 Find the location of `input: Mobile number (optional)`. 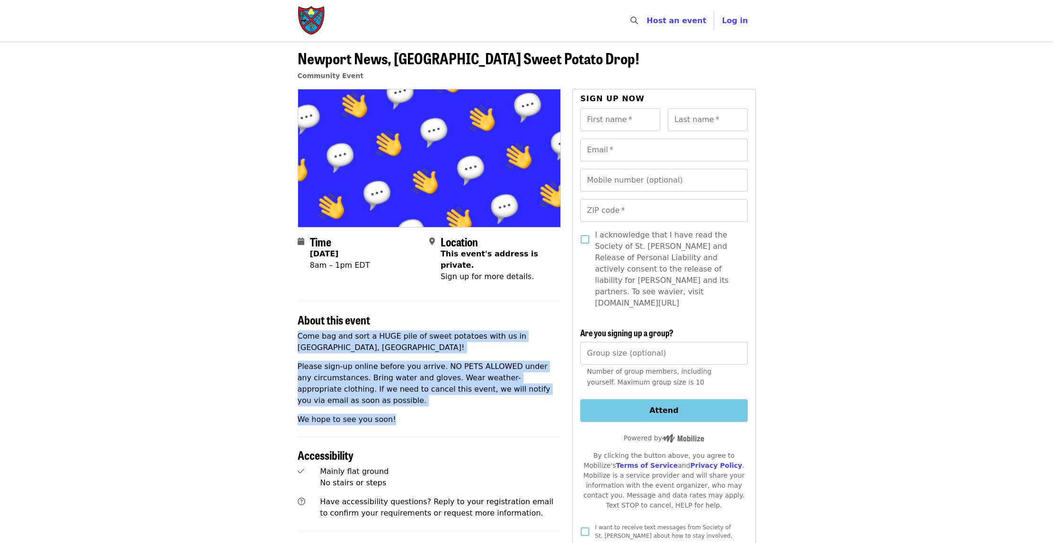

input: Mobile number (optional) is located at coordinates (663, 180).